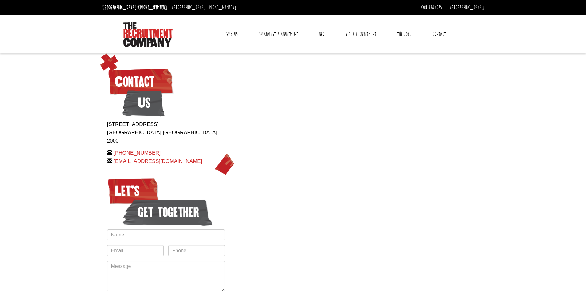 The width and height of the screenshot is (586, 291). I want to click on input: Email, so click(135, 251).